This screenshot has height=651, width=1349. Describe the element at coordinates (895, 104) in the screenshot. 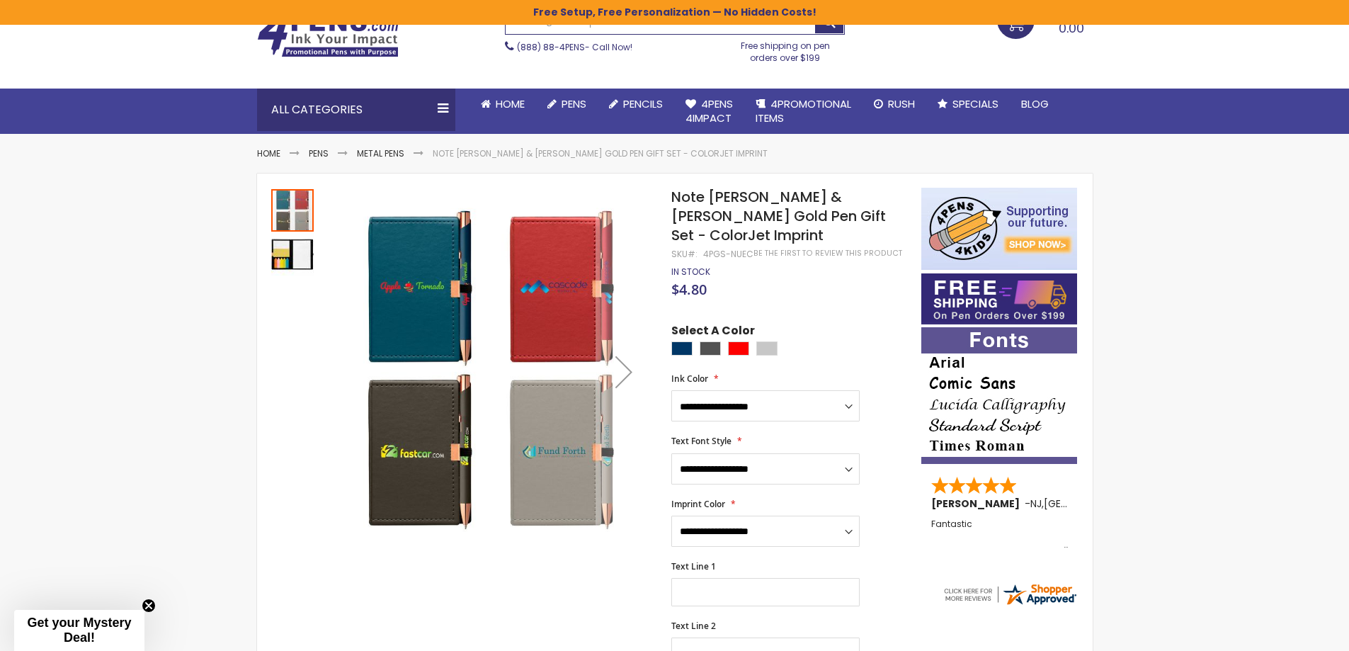

I see `a: Rush` at that location.